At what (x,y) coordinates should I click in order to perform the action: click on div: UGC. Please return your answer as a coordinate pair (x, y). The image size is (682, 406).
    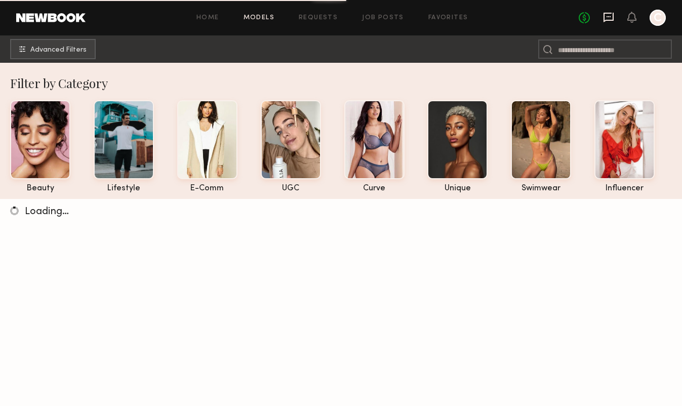
    Looking at the image, I should click on (290, 188).